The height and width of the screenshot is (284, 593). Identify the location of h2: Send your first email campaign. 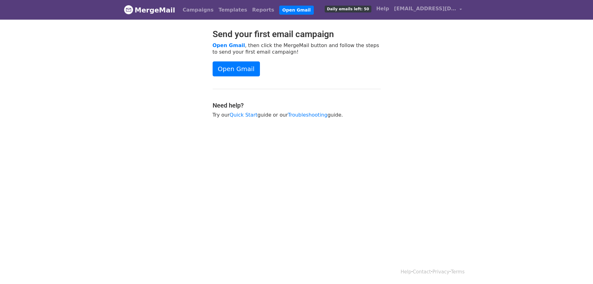
(297, 34).